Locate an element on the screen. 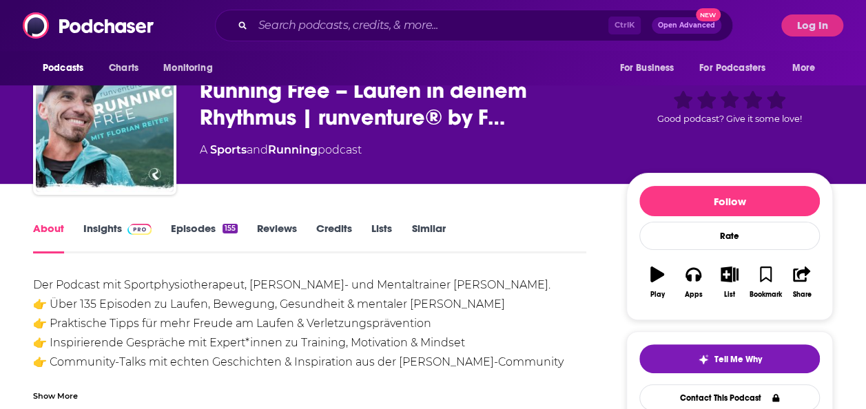 Image resolution: width=866 pixels, height=409 pixels. div: Bookmark is located at coordinates (766, 295).